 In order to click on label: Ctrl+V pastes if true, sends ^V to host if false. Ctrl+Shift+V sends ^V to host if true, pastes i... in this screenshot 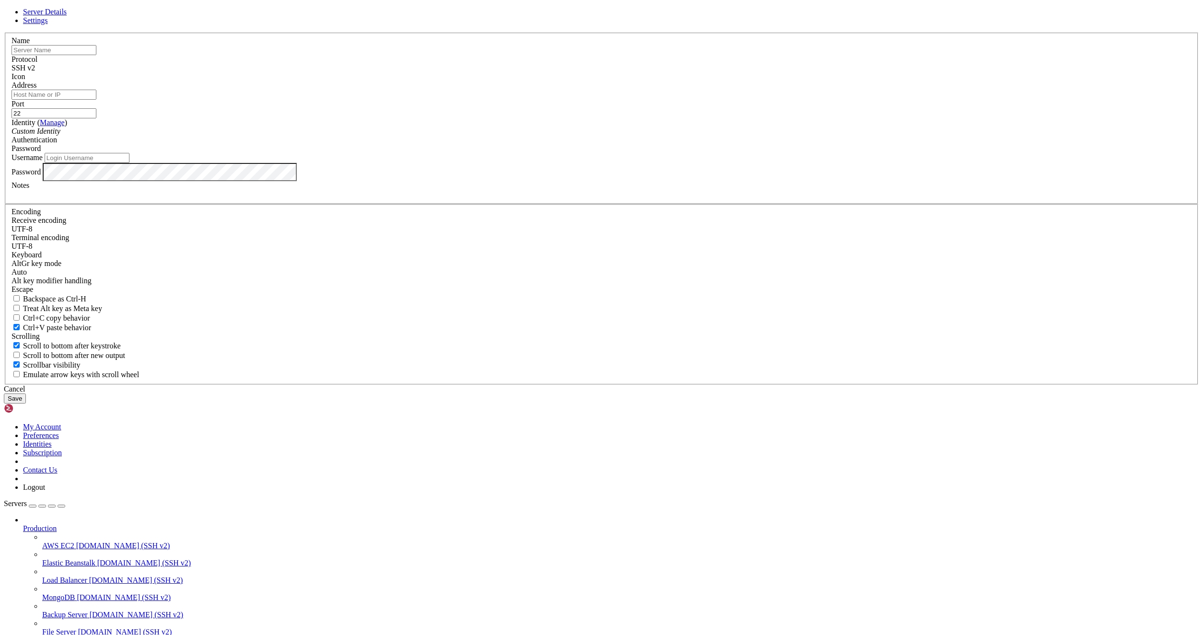, I will do `click(51, 328)`.